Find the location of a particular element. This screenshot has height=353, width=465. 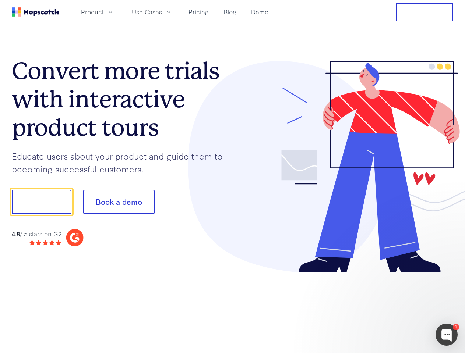

h1: Convert more trials with interactive product tours is located at coordinates (122, 99).